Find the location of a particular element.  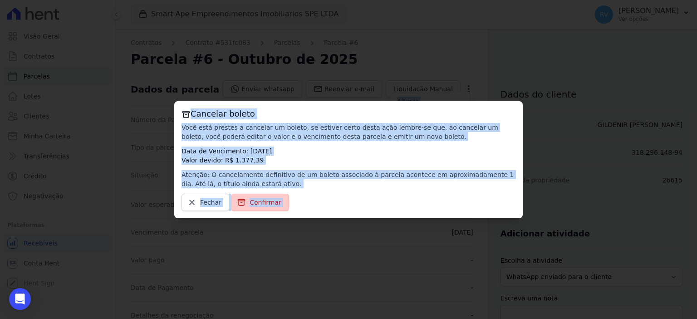

p: Atenção: O cancelamento definitivo de um boleto associado à parcela acontece em aproximadamente 1... is located at coordinates (348, 179).